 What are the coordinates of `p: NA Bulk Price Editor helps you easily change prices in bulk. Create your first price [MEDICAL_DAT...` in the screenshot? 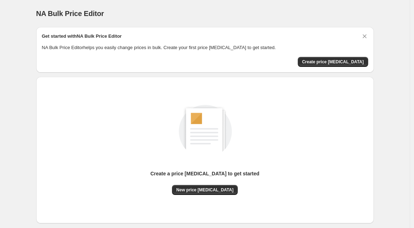 It's located at (205, 48).